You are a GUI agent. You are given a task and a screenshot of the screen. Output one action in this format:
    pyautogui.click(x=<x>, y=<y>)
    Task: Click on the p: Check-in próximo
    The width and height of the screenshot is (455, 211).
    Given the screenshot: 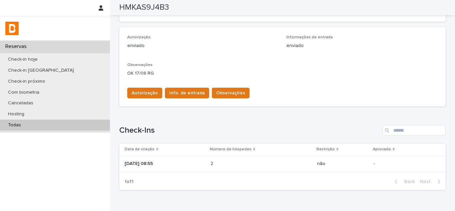 What is the action you would take?
    pyautogui.click(x=27, y=81)
    